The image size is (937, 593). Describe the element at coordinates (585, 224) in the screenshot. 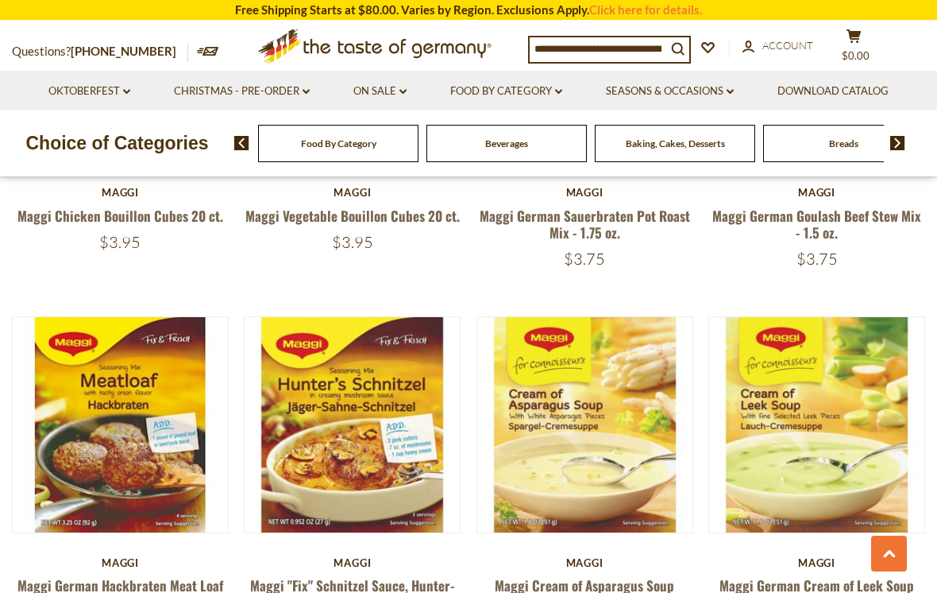

I see `a: Maggi German Sauerbraten Pot Roast Mix - 1.75 oz.` at that location.